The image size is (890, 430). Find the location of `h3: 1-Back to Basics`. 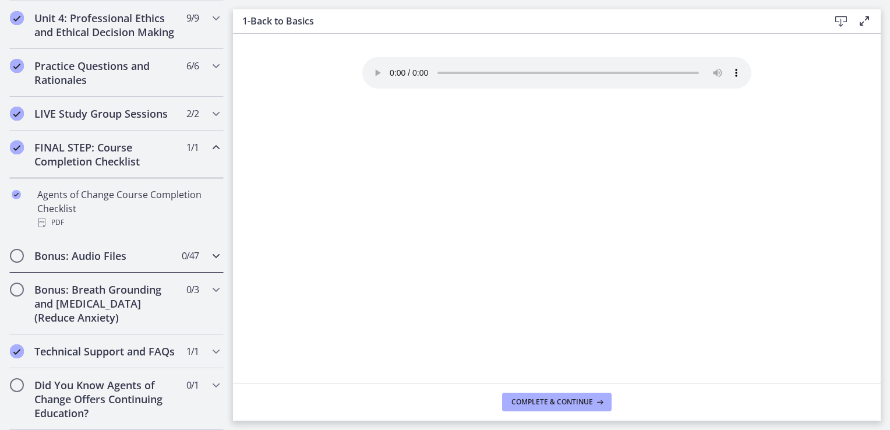

h3: 1-Back to Basics is located at coordinates (527, 21).